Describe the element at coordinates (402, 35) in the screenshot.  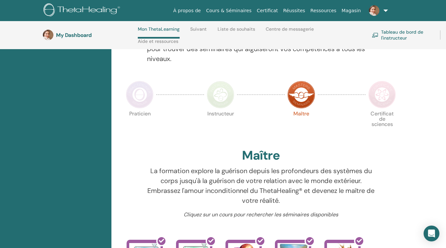
I see `a: Tableau de bord de l'instructeur` at that location.